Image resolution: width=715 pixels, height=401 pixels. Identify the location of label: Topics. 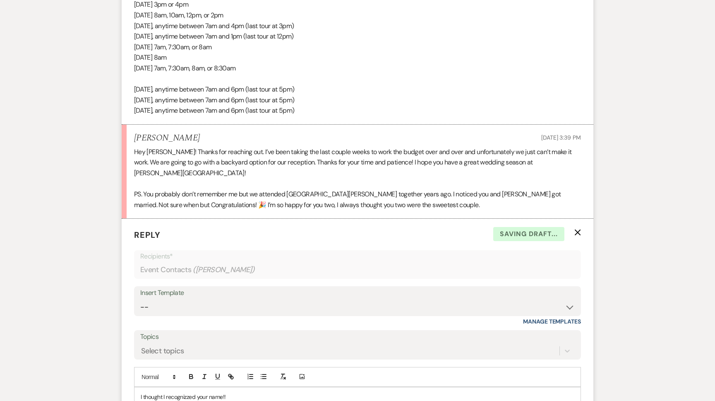
(358, 337).